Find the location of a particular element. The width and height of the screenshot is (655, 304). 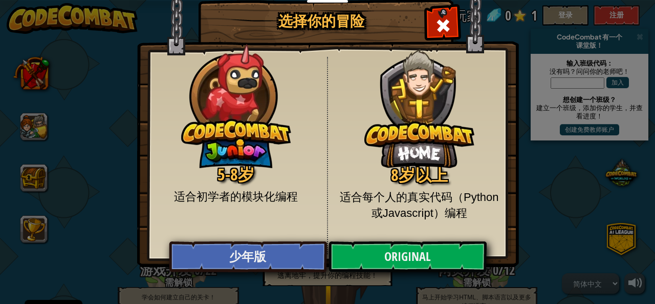

p: 适合每个人的真实代码（Python或Javascript）编程 is located at coordinates (420, 205).